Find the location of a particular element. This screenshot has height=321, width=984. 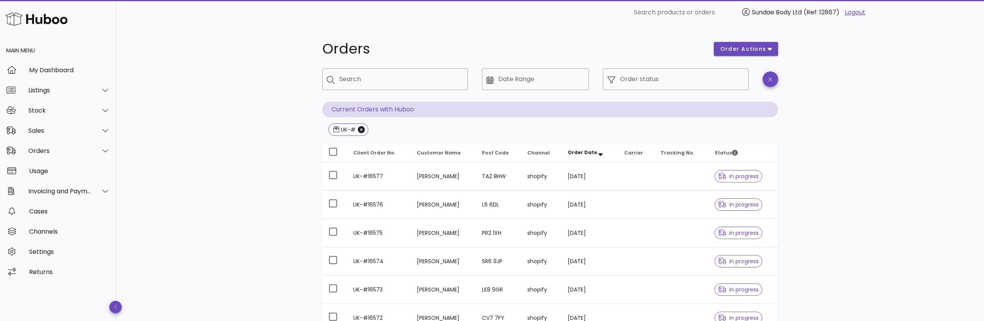

td: TA2 8HW is located at coordinates (498, 176).